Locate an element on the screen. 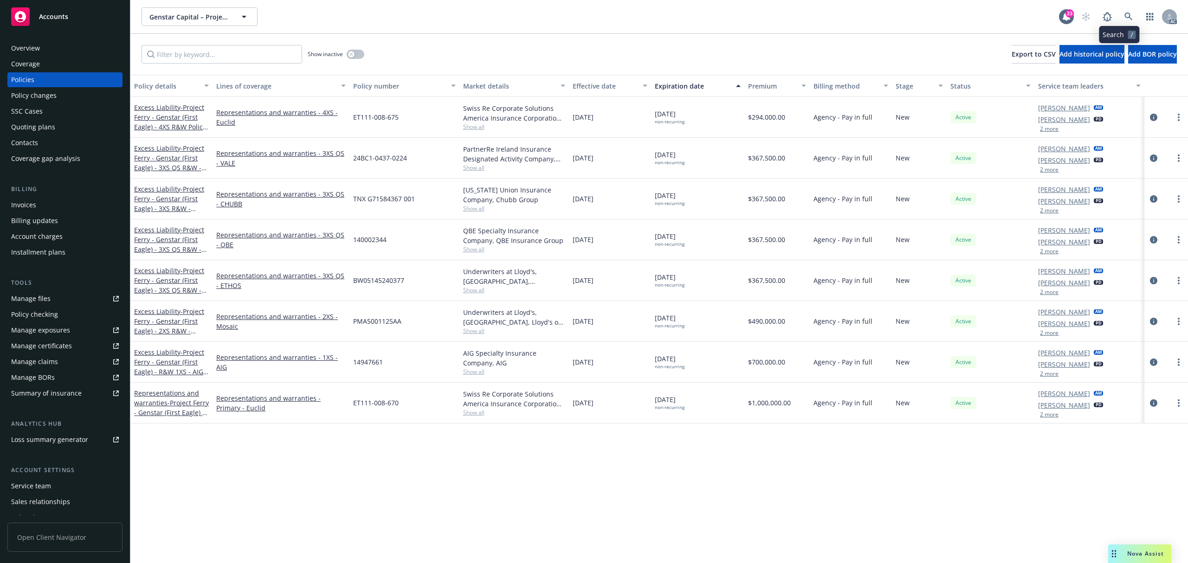  span: BW05145240377 is located at coordinates (379, 280).